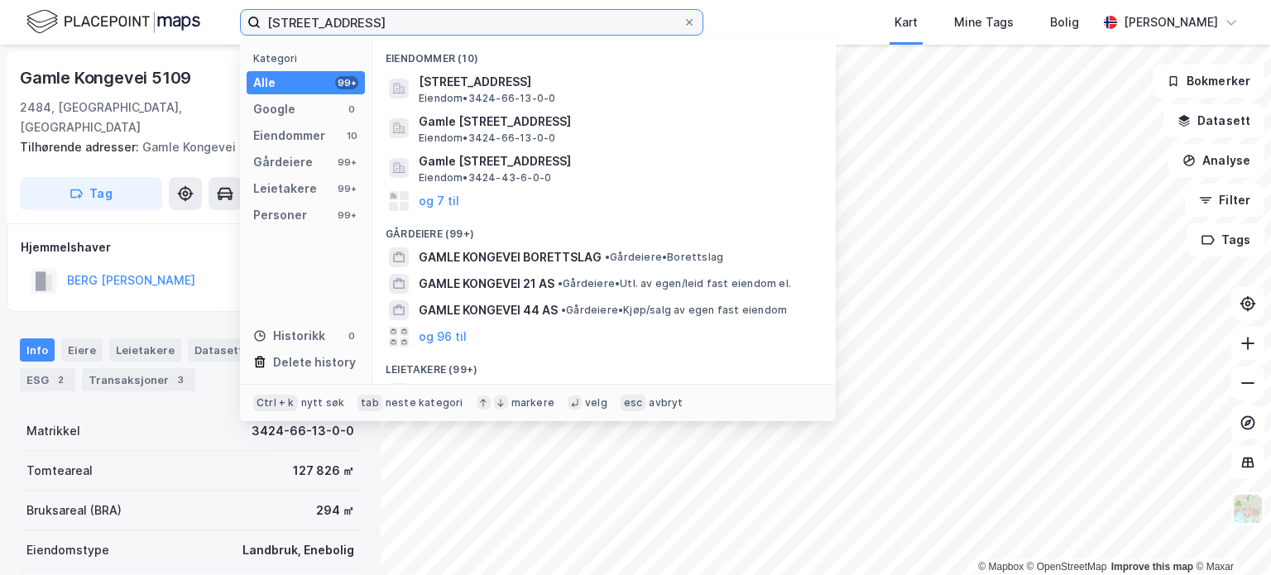  What do you see at coordinates (1248, 509) in the screenshot?
I see `img: Z` at bounding box center [1248, 509].